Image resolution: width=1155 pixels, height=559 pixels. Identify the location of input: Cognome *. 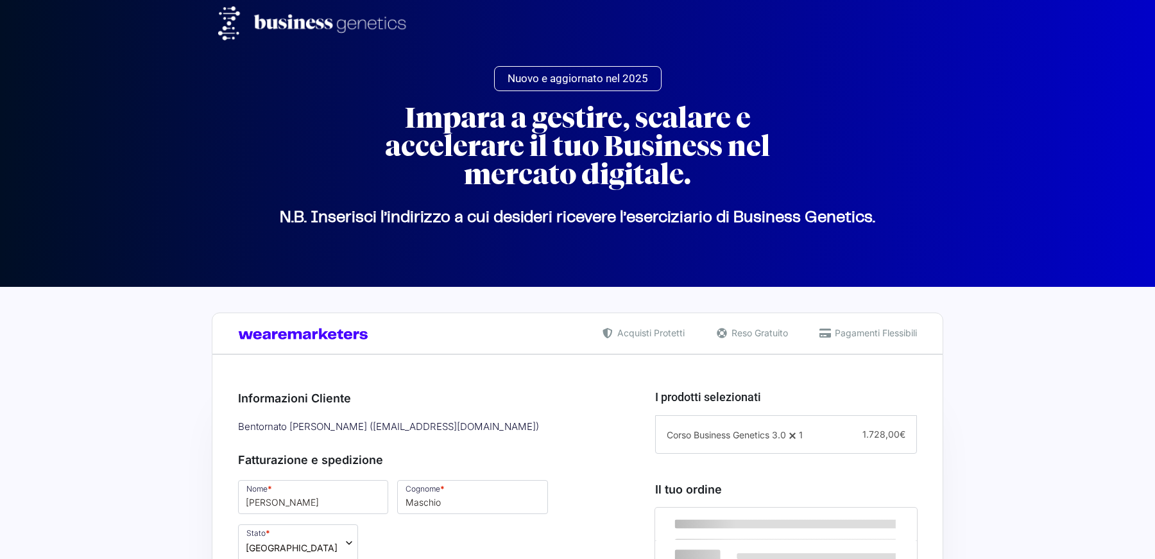
(472, 496).